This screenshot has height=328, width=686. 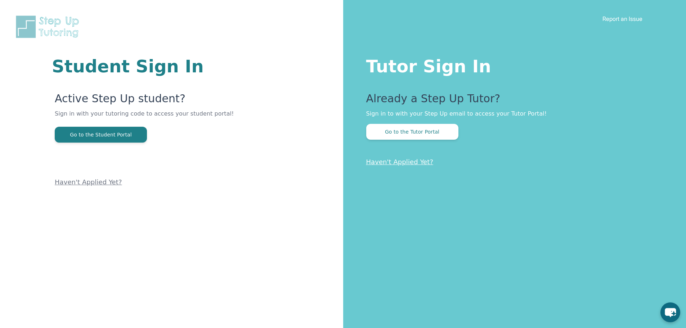 I want to click on p: Sign in to with your Step Up email to access your Tutor Portal!, so click(x=512, y=114).